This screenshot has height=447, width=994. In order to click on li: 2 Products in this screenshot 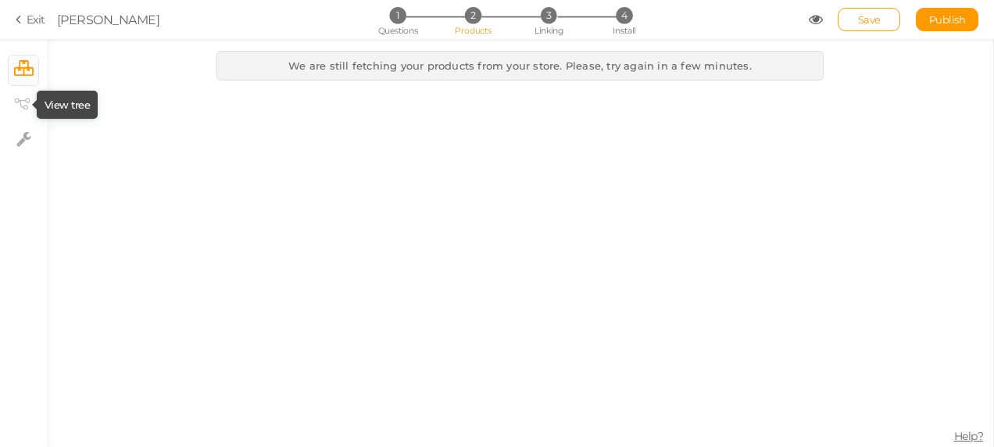, I will do `click(473, 15)`.